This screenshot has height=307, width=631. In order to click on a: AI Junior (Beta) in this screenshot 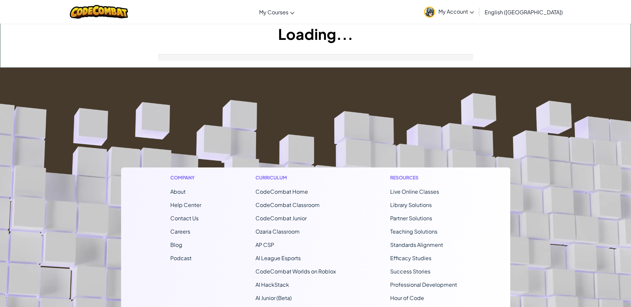, I will do `click(273, 298)`.